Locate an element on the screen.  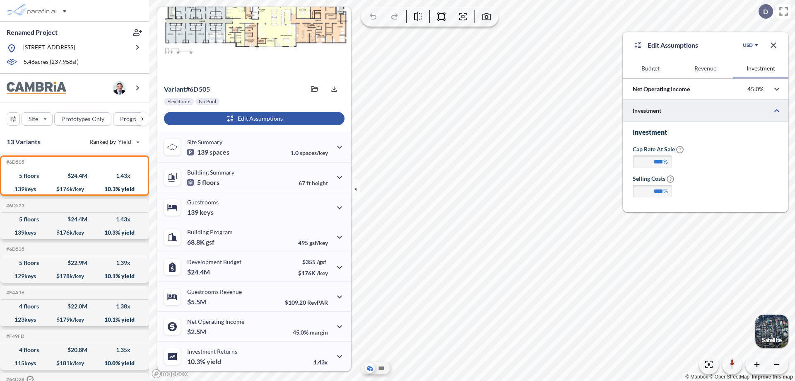
p: $176K is located at coordinates (313, 272).